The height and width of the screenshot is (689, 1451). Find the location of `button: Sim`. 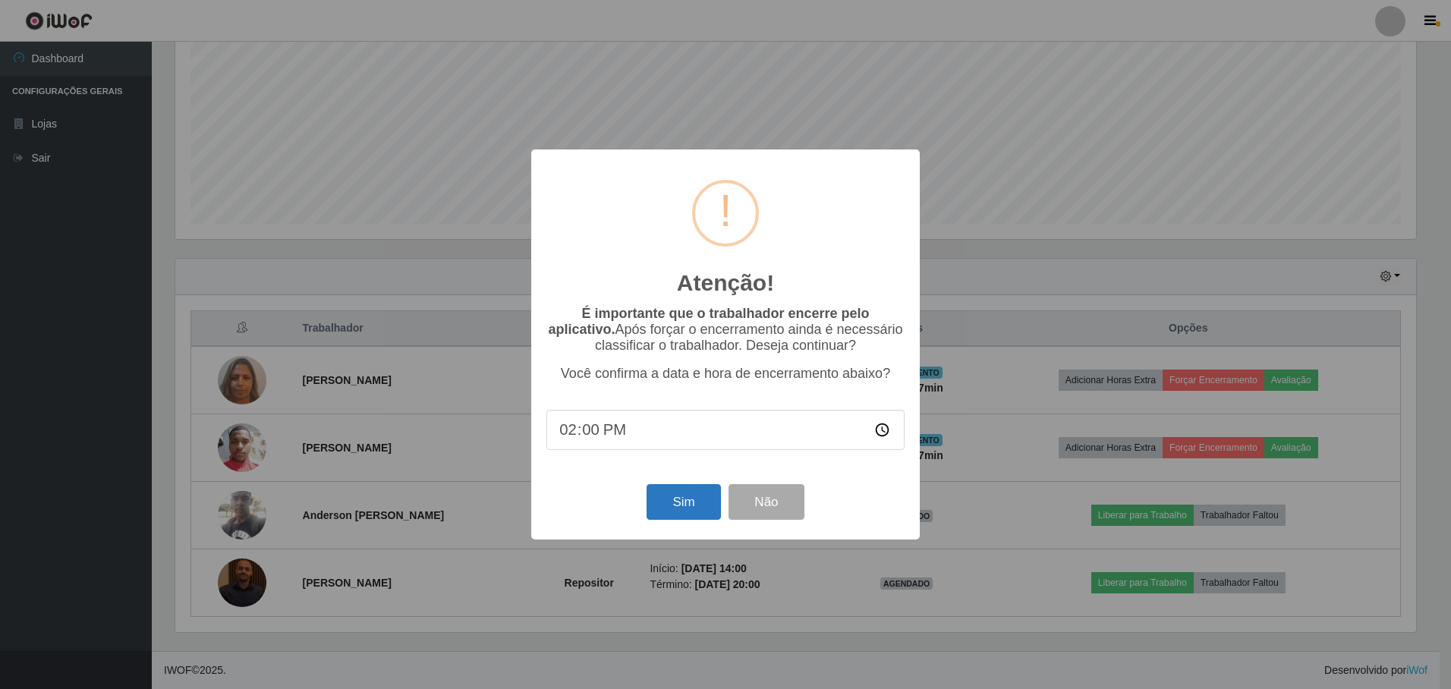

button: Sim is located at coordinates (683, 502).